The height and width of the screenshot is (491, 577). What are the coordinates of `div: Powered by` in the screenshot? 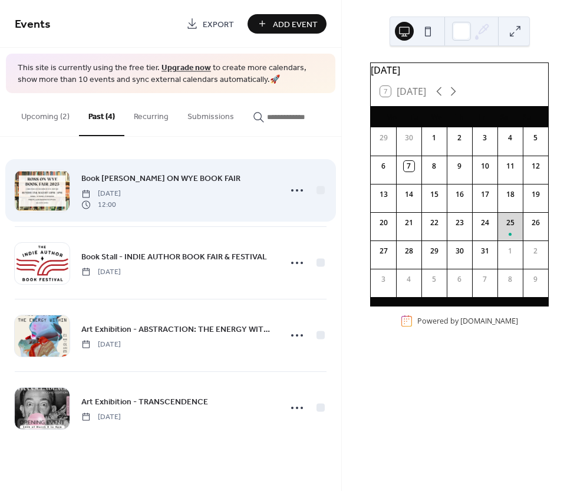 It's located at (468, 321).